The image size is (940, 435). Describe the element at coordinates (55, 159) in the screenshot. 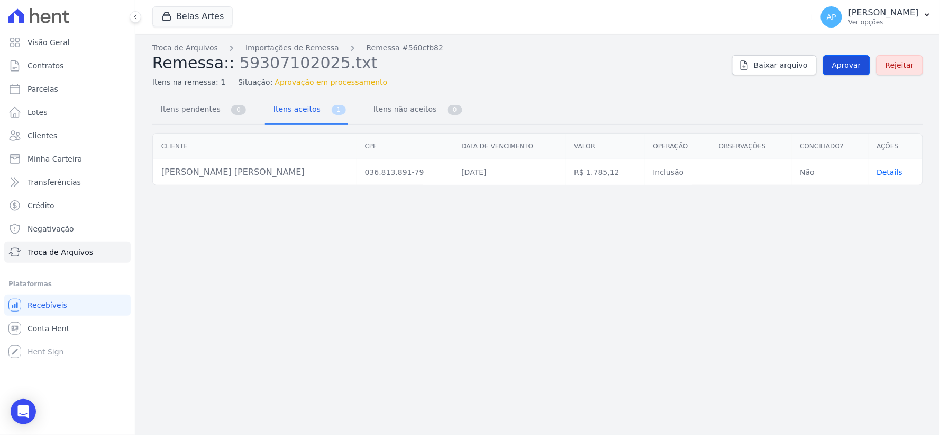

I see `span: Minha Carteira` at that location.